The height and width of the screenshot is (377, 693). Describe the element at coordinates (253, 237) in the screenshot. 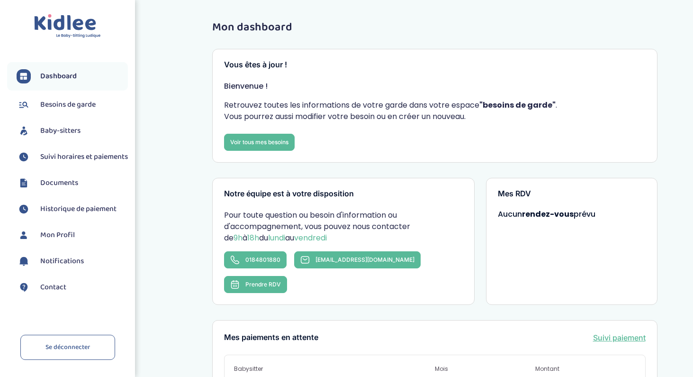

I see `span: 18h` at that location.